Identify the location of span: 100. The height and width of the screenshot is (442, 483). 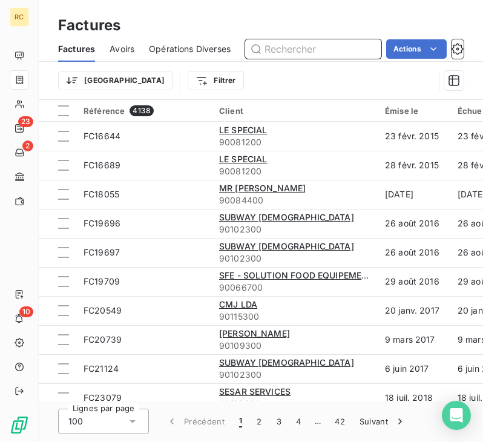
(76, 421).